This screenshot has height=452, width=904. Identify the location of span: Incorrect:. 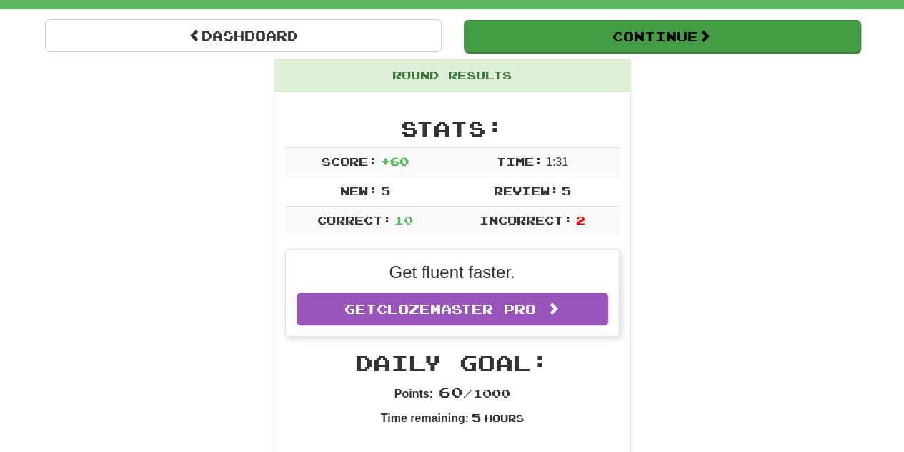
(526, 219).